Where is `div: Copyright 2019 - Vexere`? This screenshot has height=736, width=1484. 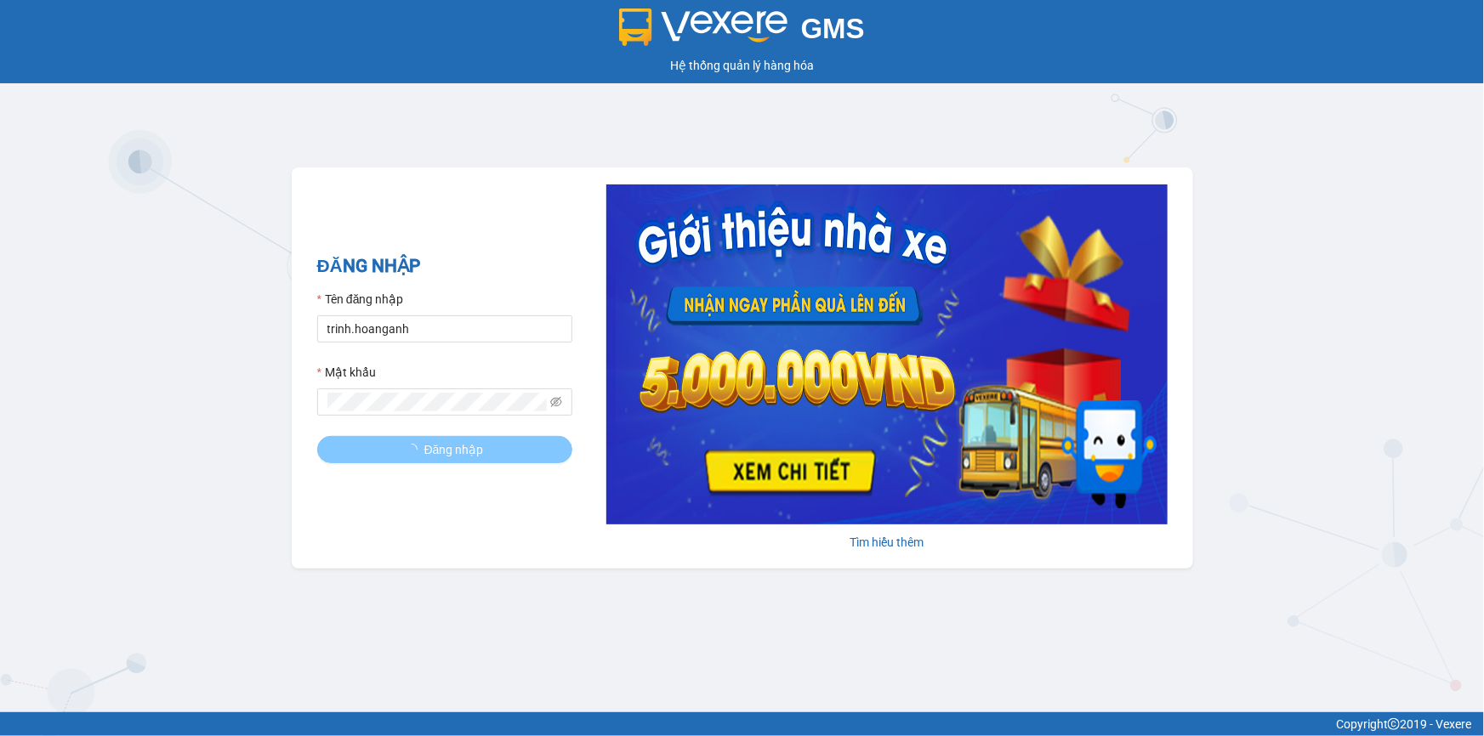 div: Copyright 2019 - Vexere is located at coordinates (741, 724).